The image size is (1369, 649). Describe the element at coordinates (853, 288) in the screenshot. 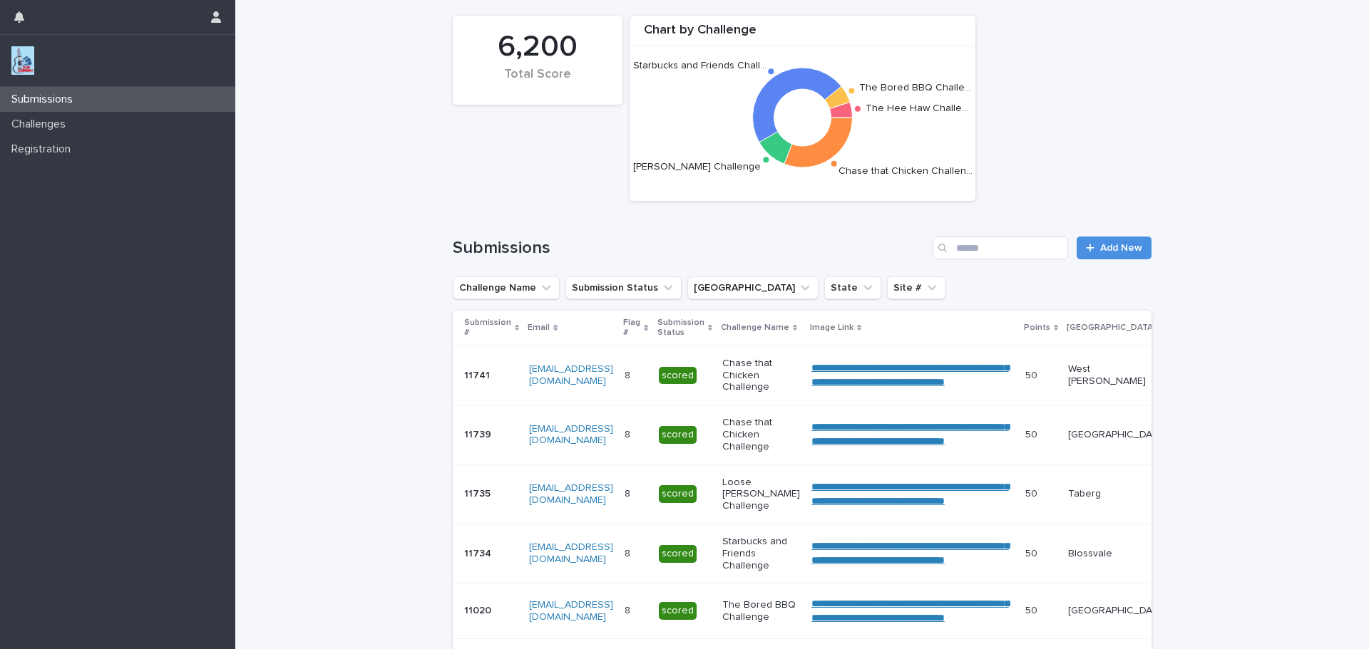

I see `button: State` at that location.